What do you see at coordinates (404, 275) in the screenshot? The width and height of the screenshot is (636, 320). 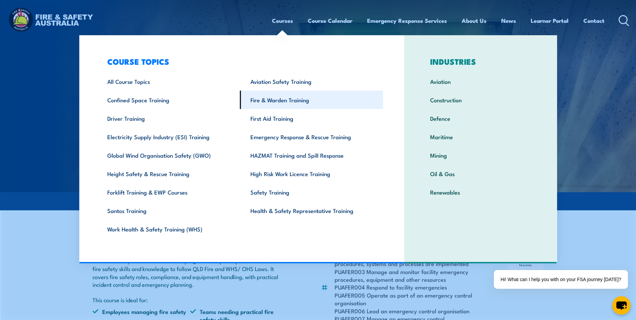 I see `li: PUAFER003 Manage and monitor facility emergency procedures, equipment and other resources` at bounding box center [404, 275].